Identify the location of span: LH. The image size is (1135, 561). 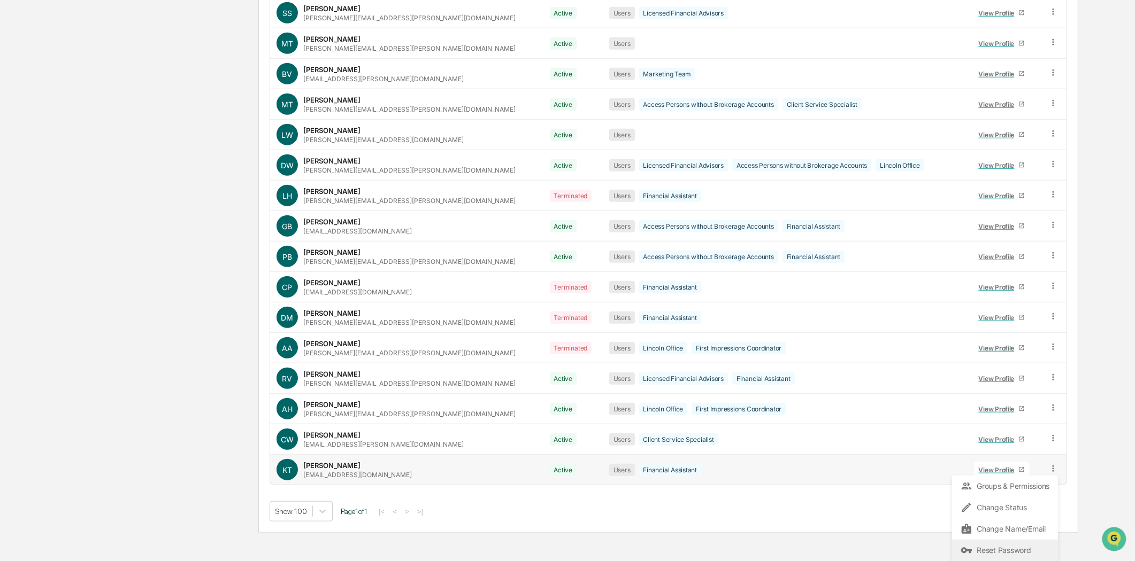
(287, 196).